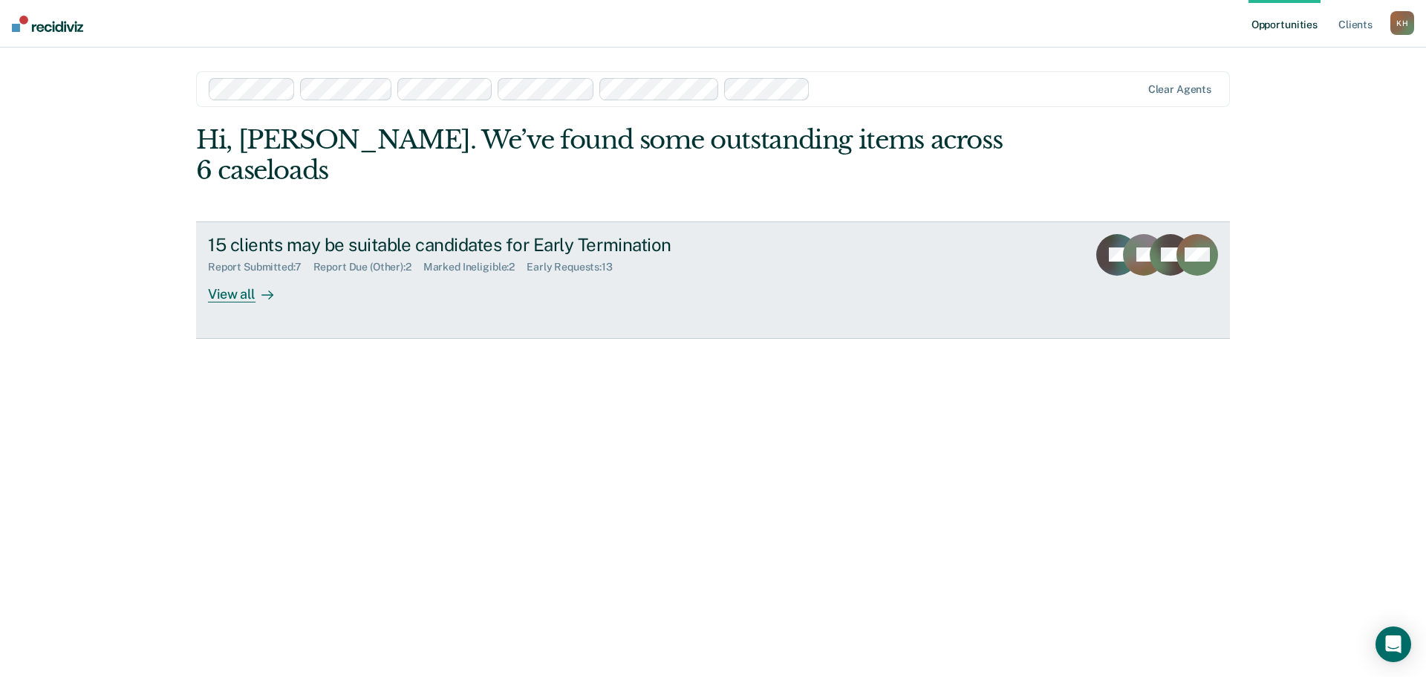 Image resolution: width=1426 pixels, height=677 pixels. Describe the element at coordinates (1403, 23) in the screenshot. I see `button: KH` at that location.